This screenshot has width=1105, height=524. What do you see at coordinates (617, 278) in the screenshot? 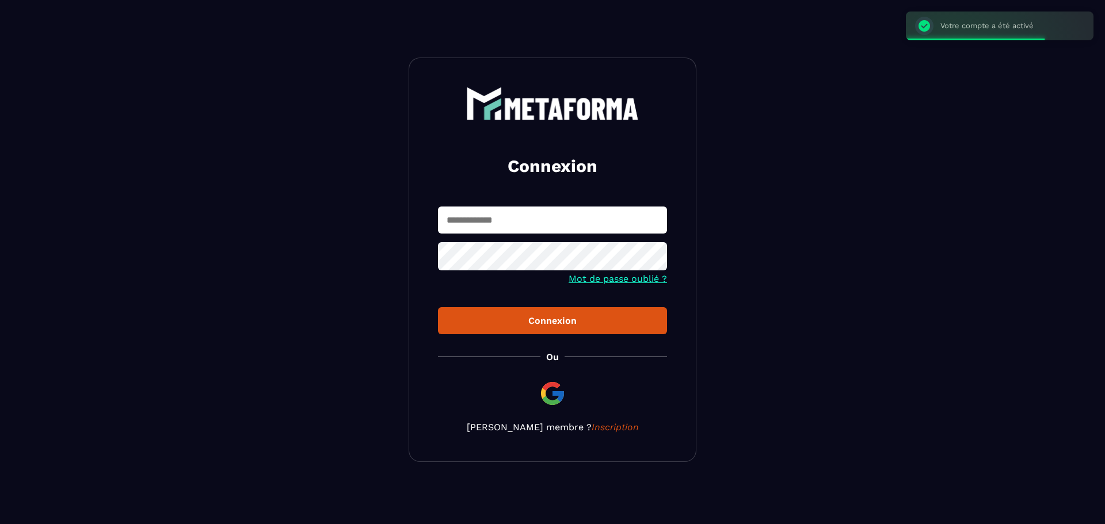
I see `a: Mot de passe oublié ?` at bounding box center [617, 278].